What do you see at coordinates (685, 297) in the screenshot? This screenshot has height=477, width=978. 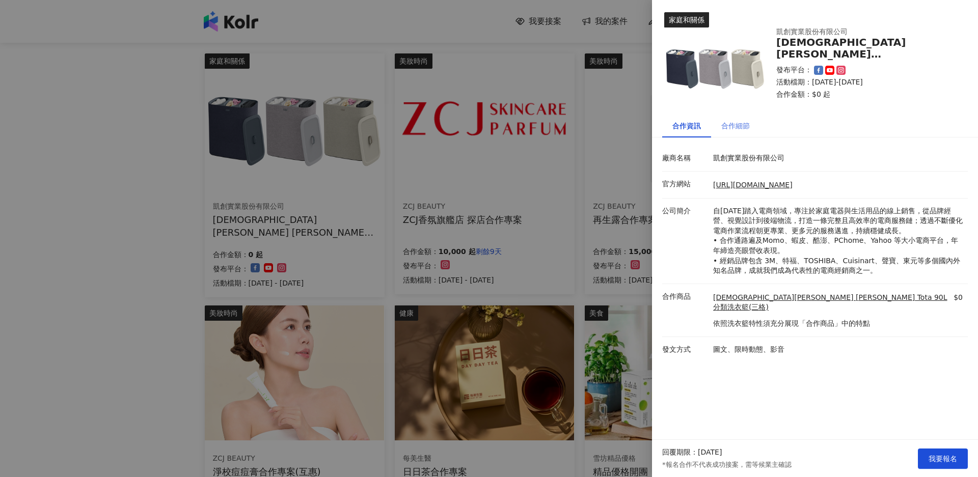 I see `p: 合作商品` at bounding box center [685, 297].